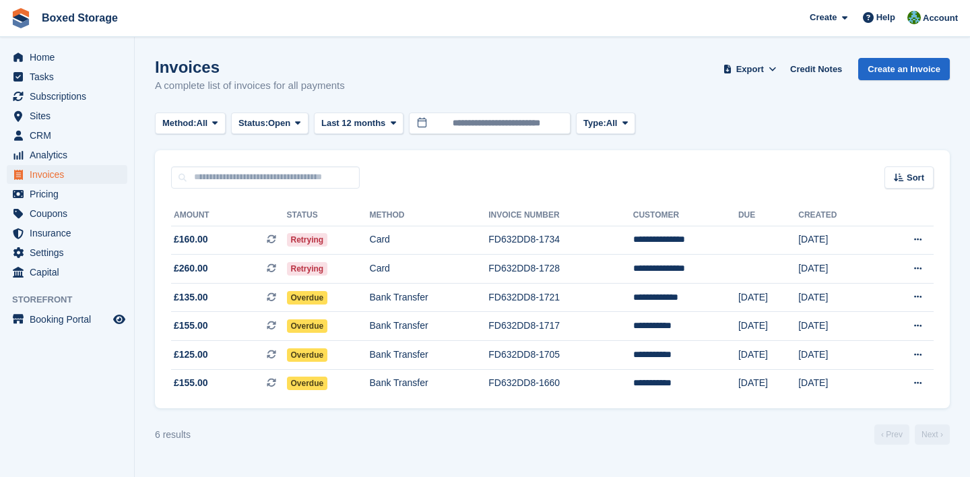  Describe the element at coordinates (70, 319) in the screenshot. I see `span: Booking Portal` at that location.